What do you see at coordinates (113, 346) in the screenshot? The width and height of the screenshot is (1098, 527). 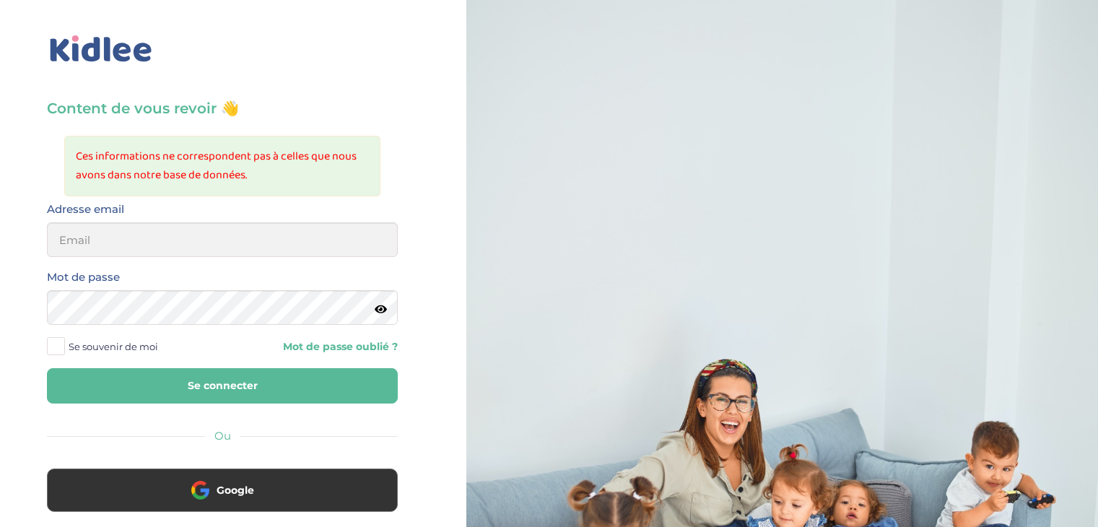 I see `span: Se souvenir de moi` at bounding box center [113, 346].